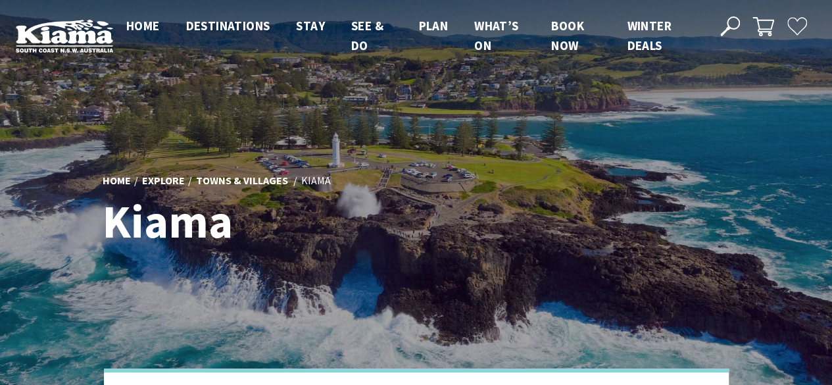 The width and height of the screenshot is (832, 385). Describe the element at coordinates (143, 26) in the screenshot. I see `span: Home` at that location.